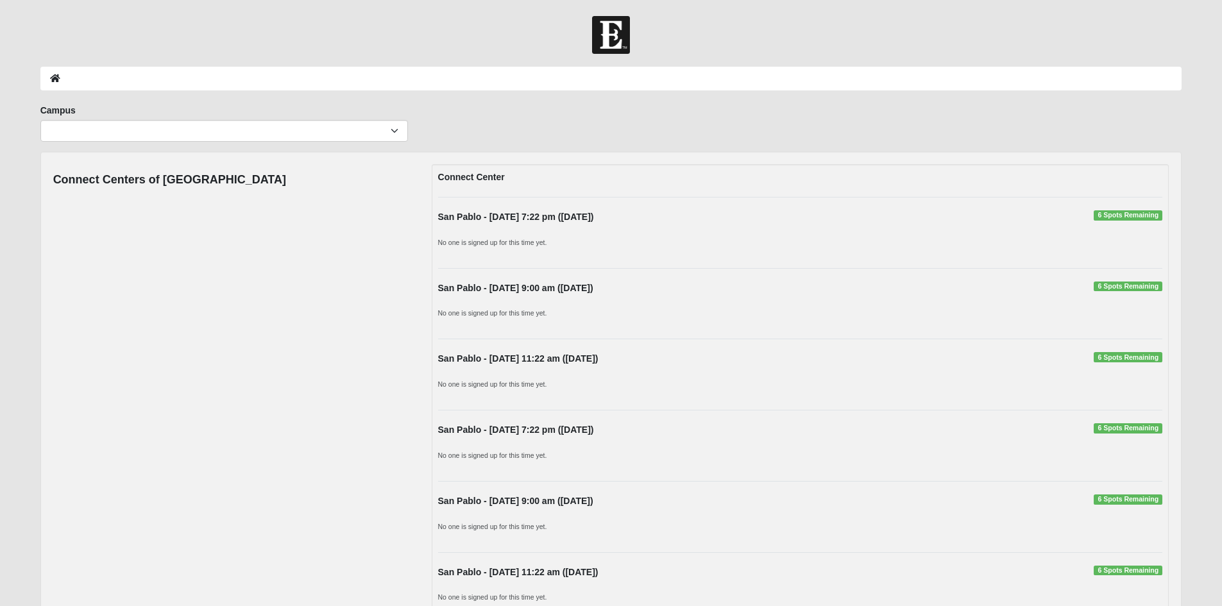 The image size is (1222, 606). What do you see at coordinates (58, 110) in the screenshot?
I see `label: Campus` at bounding box center [58, 110].